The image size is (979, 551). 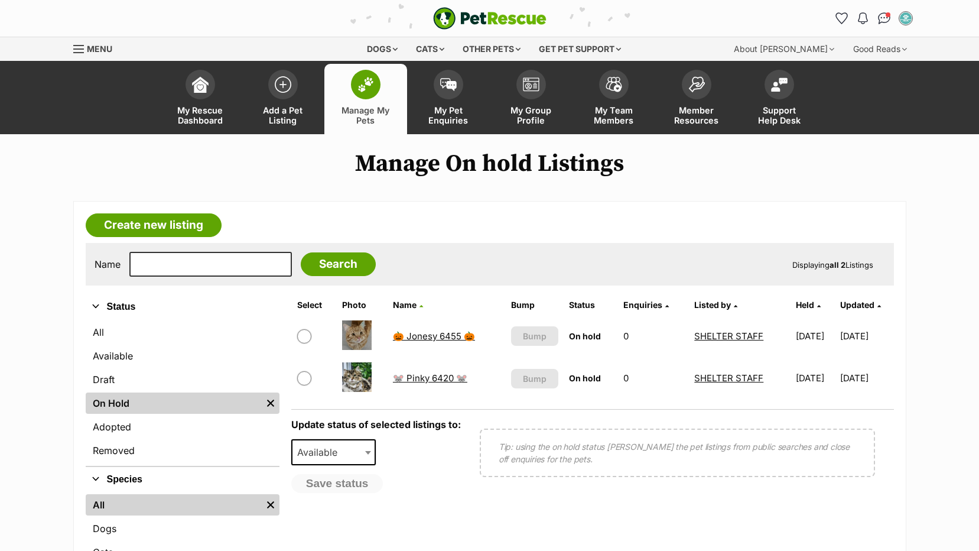 I want to click on img: group-profile-icon-3fa3cf56718a62981997c0bc7e787c4b2cf8bcc04b72c1350f741eb67cf2f40e.svg, so click(x=531, y=85).